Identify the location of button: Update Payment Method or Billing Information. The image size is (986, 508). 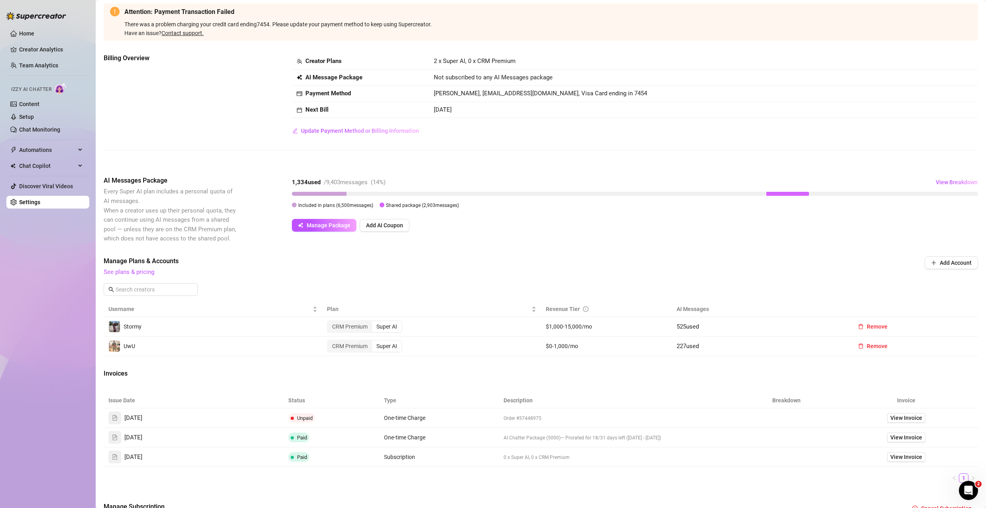
(356, 131).